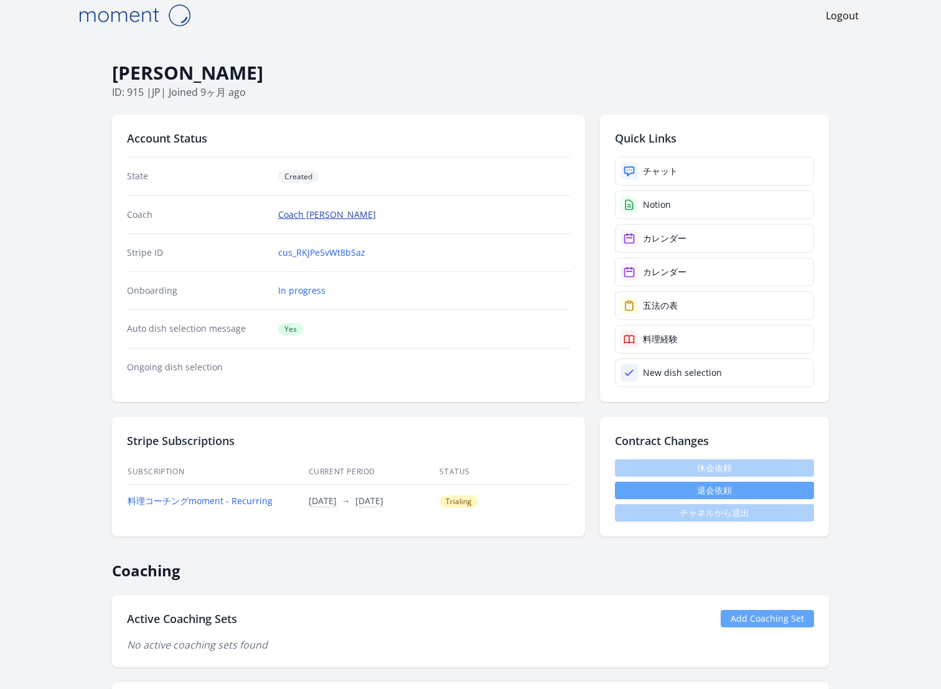 The height and width of the screenshot is (689, 941). What do you see at coordinates (714, 205) in the screenshot?
I see `a: Notion` at bounding box center [714, 205].